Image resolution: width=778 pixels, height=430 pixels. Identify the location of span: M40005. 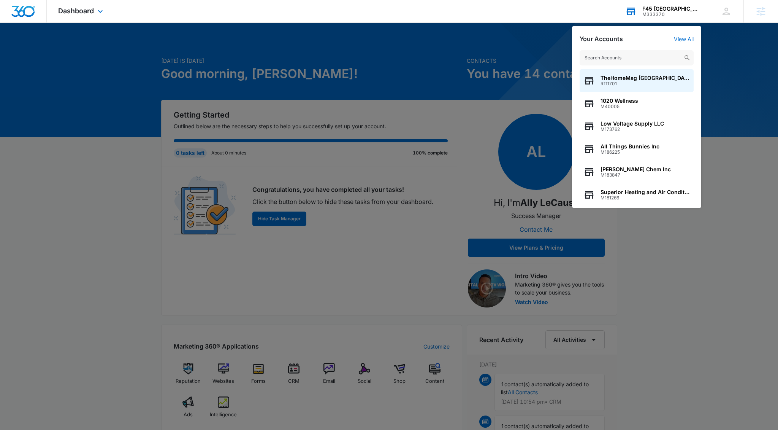
(619, 106).